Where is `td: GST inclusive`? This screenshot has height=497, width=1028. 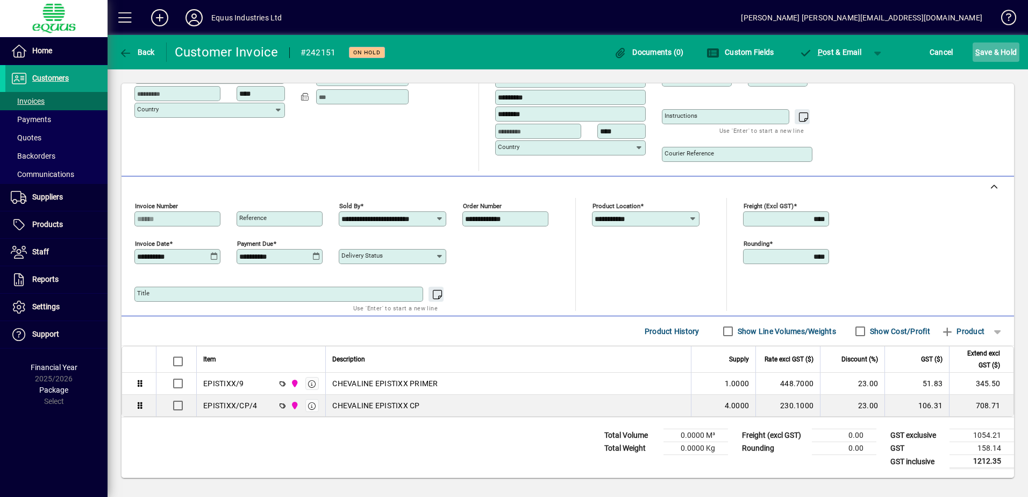 td: GST inclusive is located at coordinates (917, 461).